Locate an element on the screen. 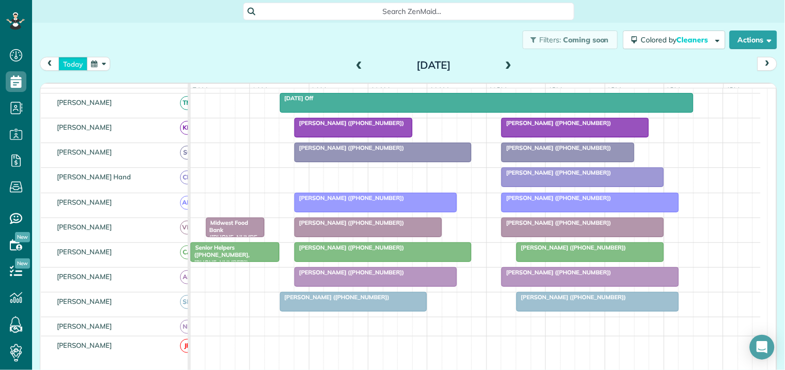  span: 4pm is located at coordinates (732, 90).